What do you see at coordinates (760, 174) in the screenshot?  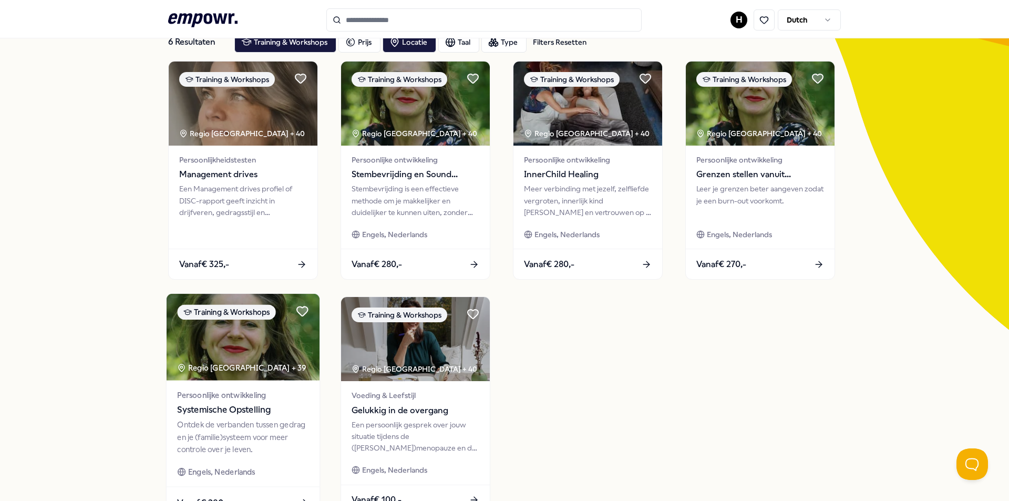 I see `span: Grenzen stellen vanuit verbinding` at bounding box center [760, 174].